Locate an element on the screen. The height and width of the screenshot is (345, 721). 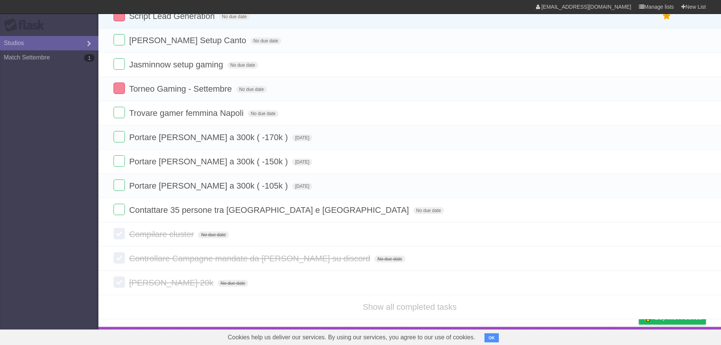
span: Buy me a coffee is located at coordinates (678, 317).